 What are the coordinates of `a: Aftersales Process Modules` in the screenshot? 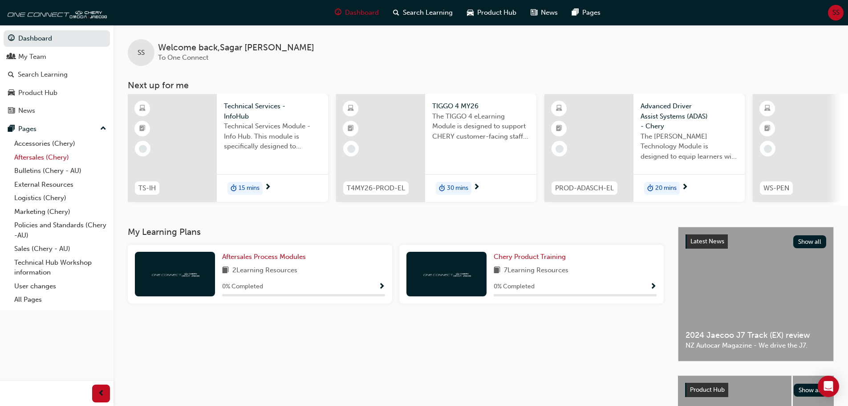 It's located at (266, 256).